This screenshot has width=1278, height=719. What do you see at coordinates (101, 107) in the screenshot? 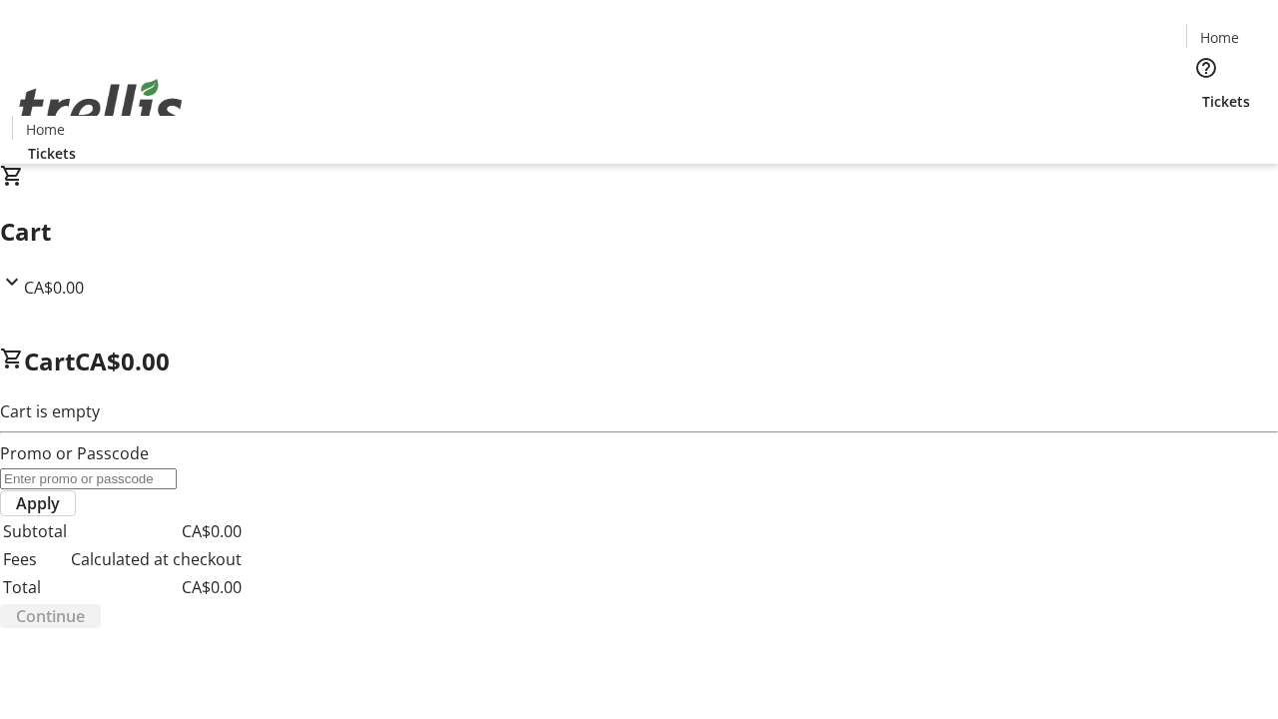
I see `img: Orient E2E Organization gAGAplvE66's Logo` at bounding box center [101, 107].